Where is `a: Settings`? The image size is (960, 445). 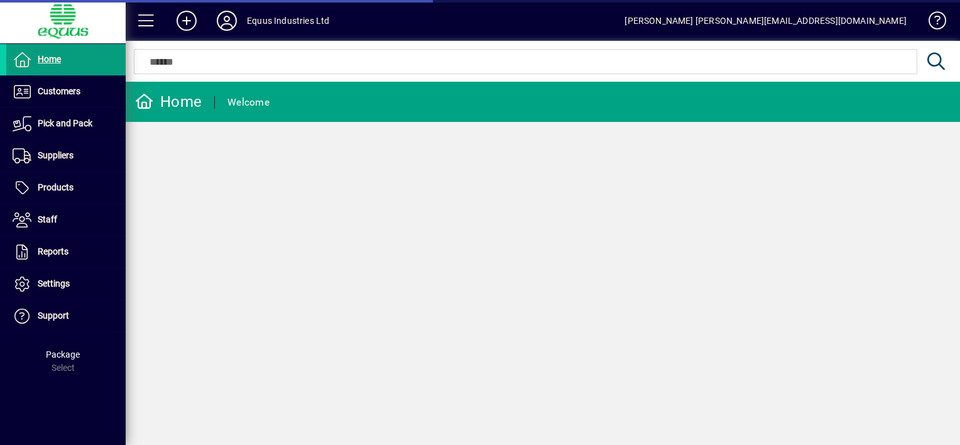
a: Settings is located at coordinates (66, 284).